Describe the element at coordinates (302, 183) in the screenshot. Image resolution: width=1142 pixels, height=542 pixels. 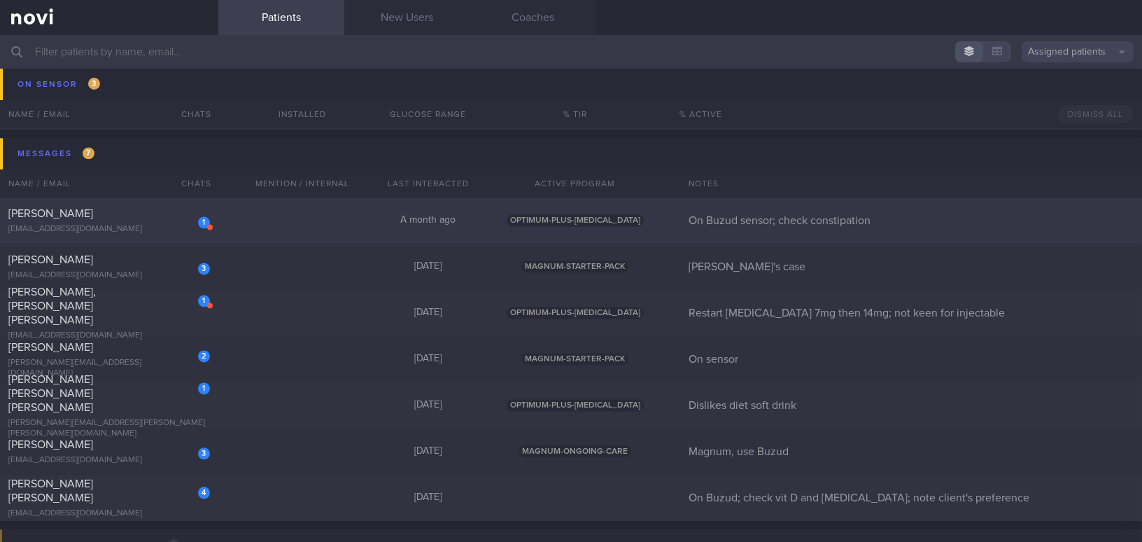
I see `div: Mention / Internal` at that location.